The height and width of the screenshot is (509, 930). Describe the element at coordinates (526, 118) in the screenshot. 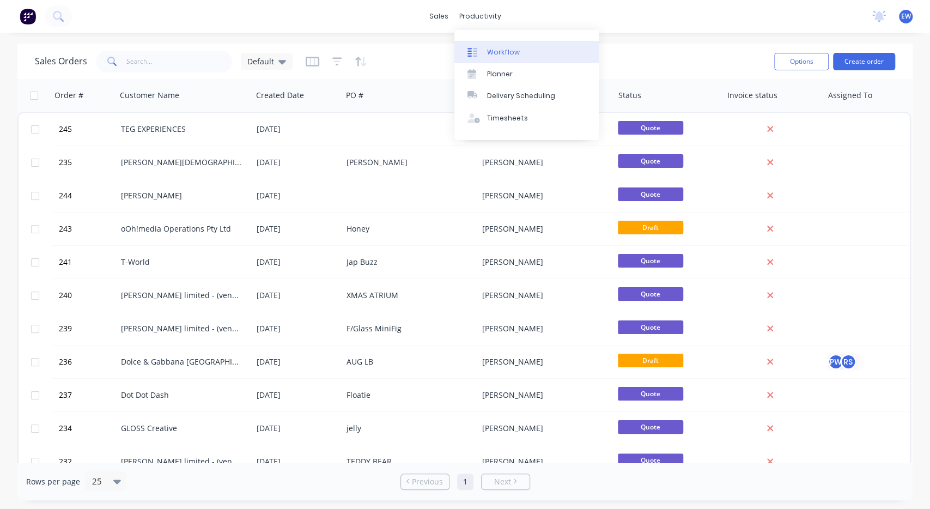

I see `a: Timesheets` at that location.